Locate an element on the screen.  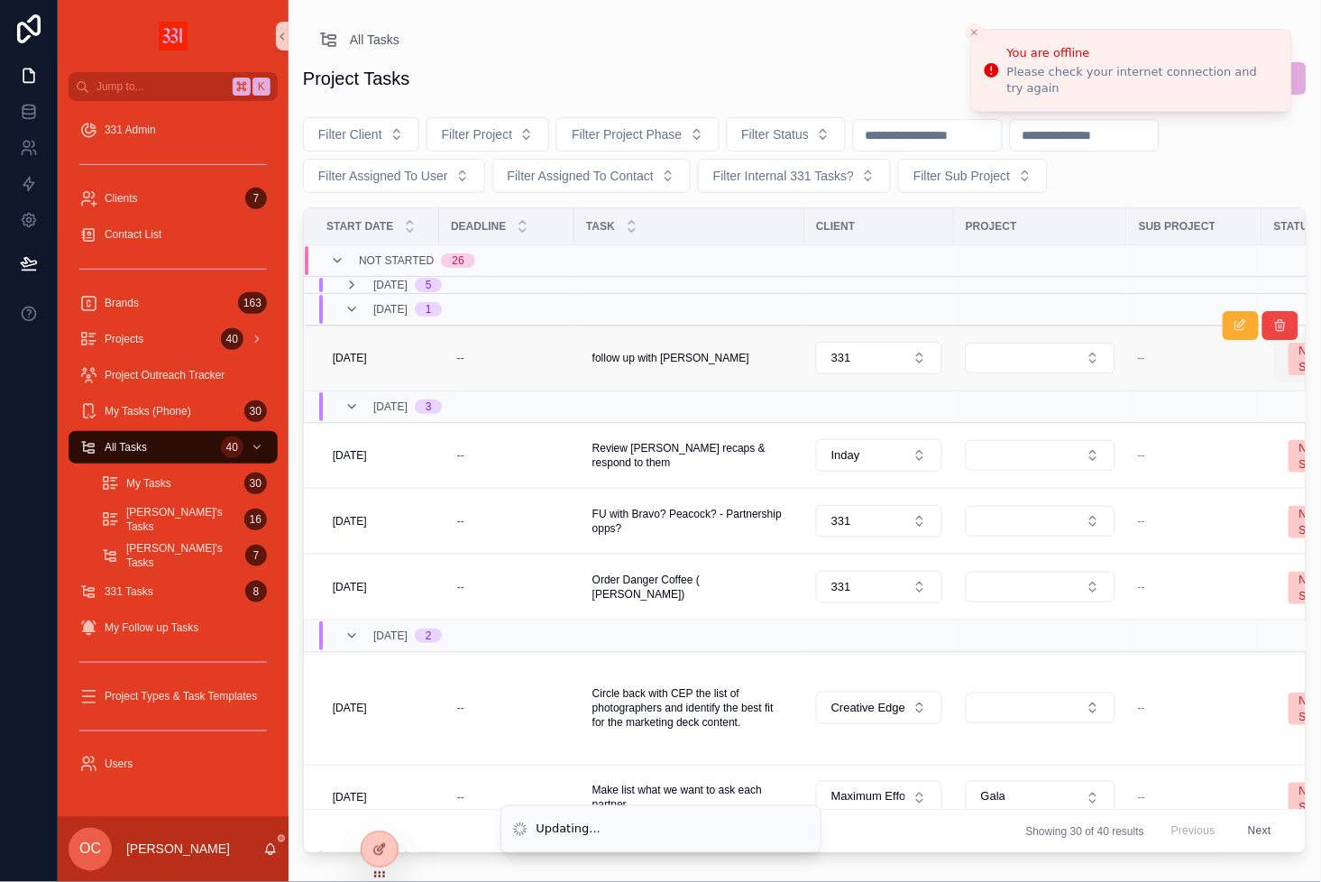
a: My Follow up Tasks is located at coordinates (173, 627).